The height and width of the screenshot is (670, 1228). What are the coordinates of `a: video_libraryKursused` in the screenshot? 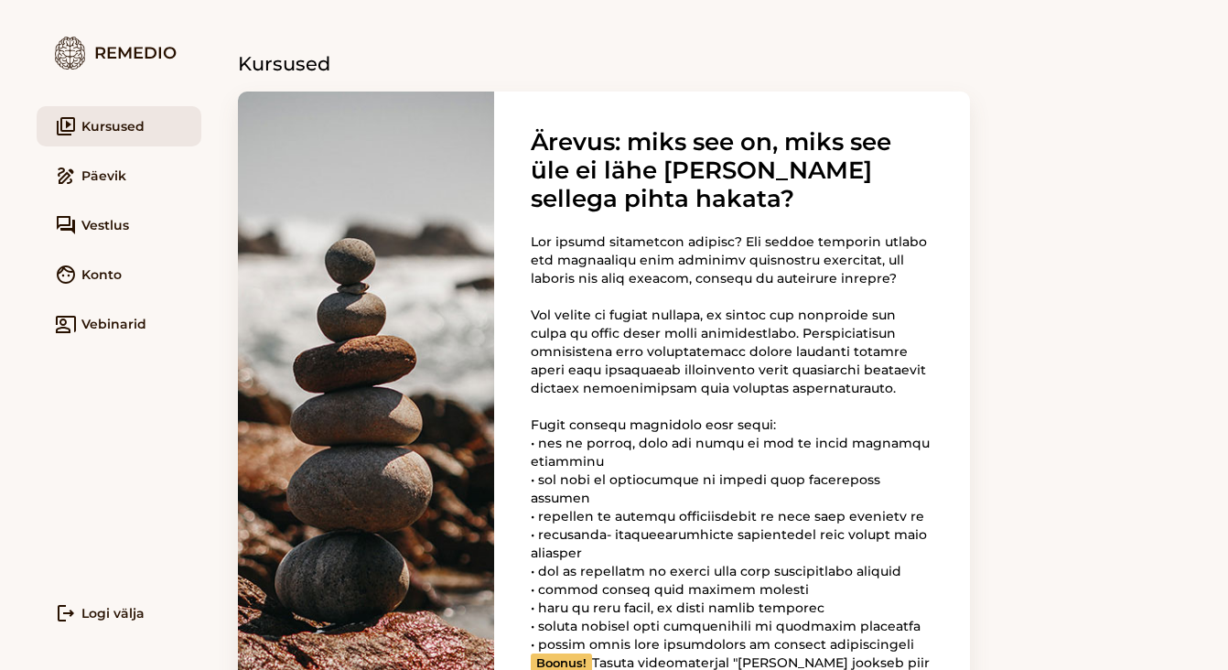 It's located at (119, 126).